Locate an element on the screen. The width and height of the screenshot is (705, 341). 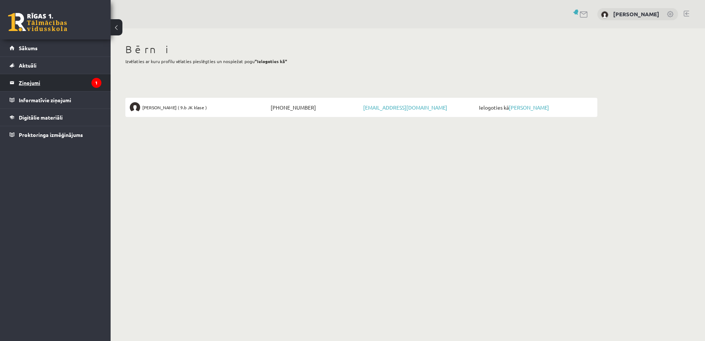
h1: Bērni is located at coordinates (361, 49).